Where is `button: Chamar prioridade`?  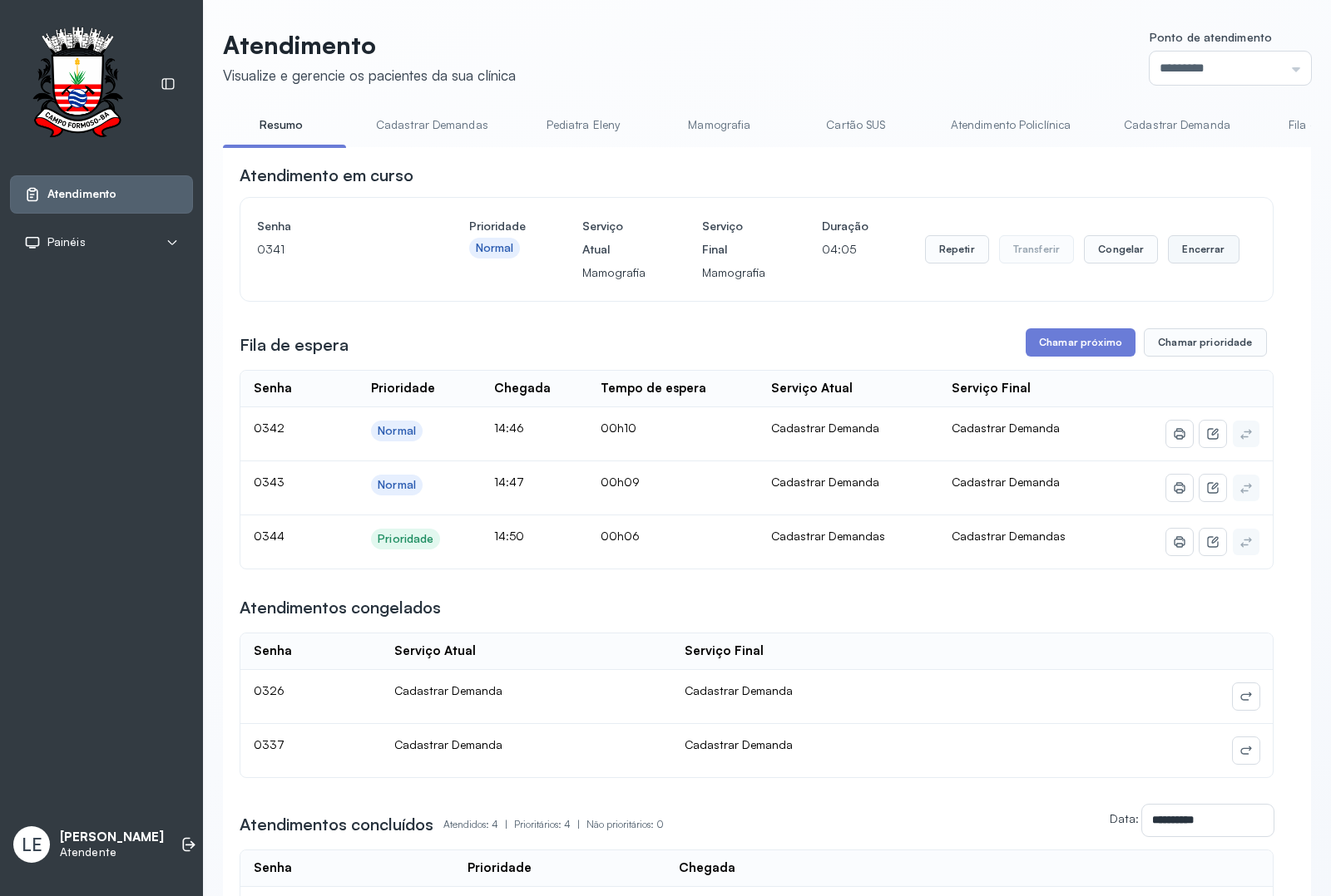
button: Chamar prioridade is located at coordinates (1205, 343).